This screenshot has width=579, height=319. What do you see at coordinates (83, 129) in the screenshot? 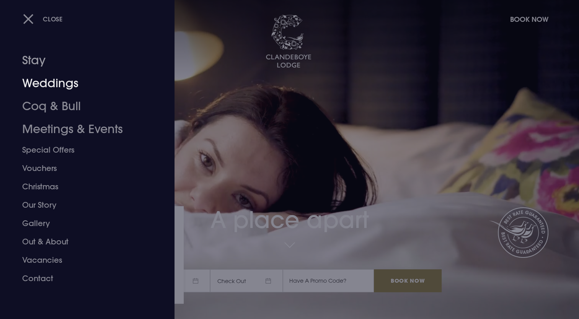
I see `a: Meetings & Events` at bounding box center [83, 129].